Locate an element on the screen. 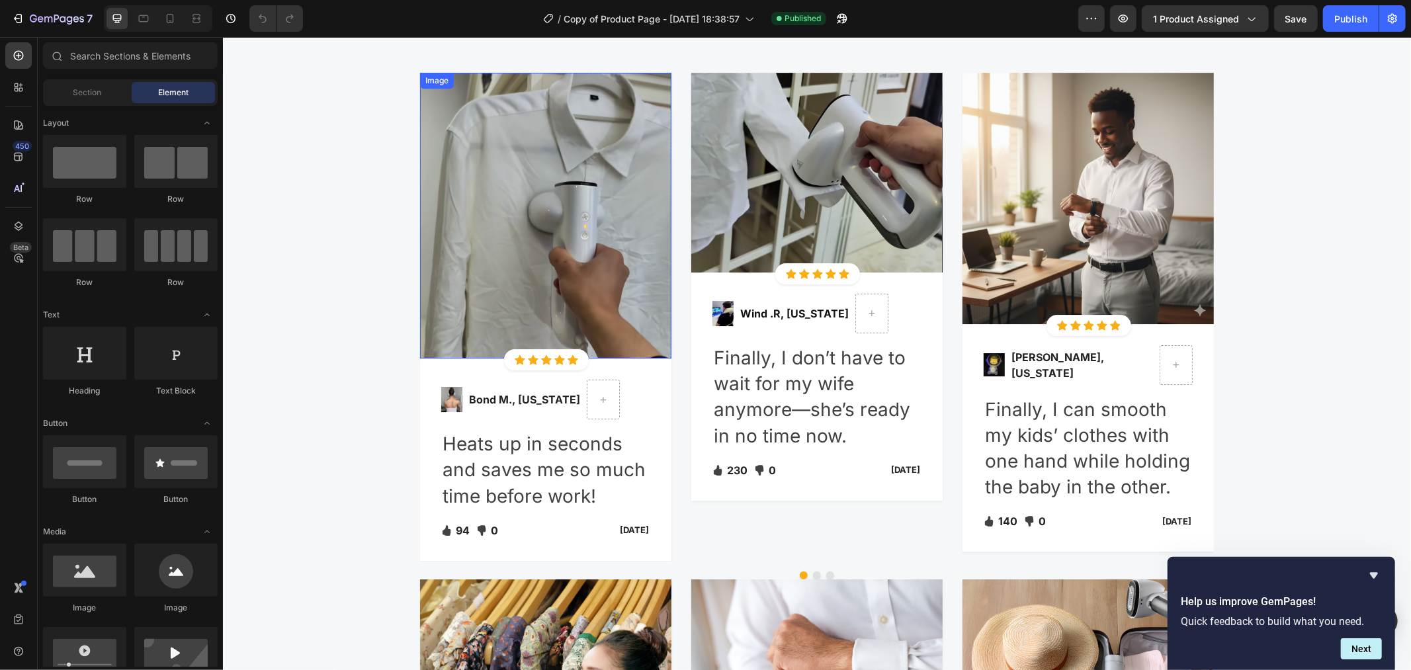  button: 7 is located at coordinates (52, 19).